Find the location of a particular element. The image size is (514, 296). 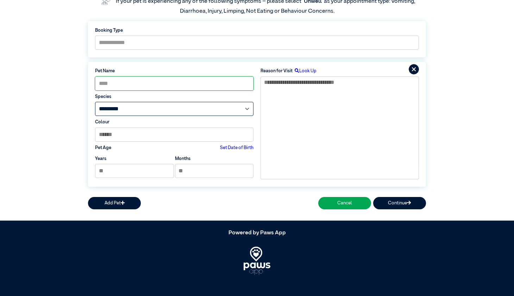

label: Look Up is located at coordinates (304, 71).